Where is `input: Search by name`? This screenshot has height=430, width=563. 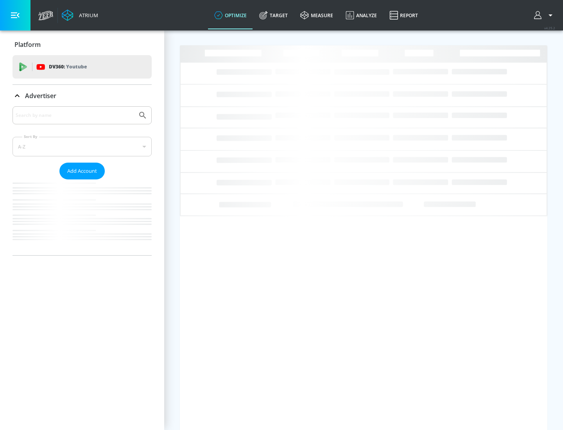 input: Search by name is located at coordinates (75, 115).